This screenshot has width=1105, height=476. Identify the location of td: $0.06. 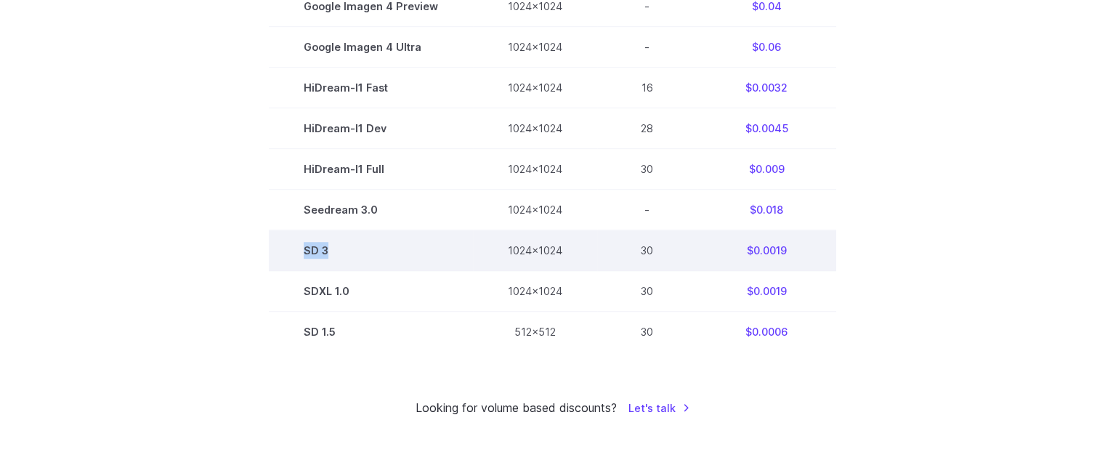
(766, 47).